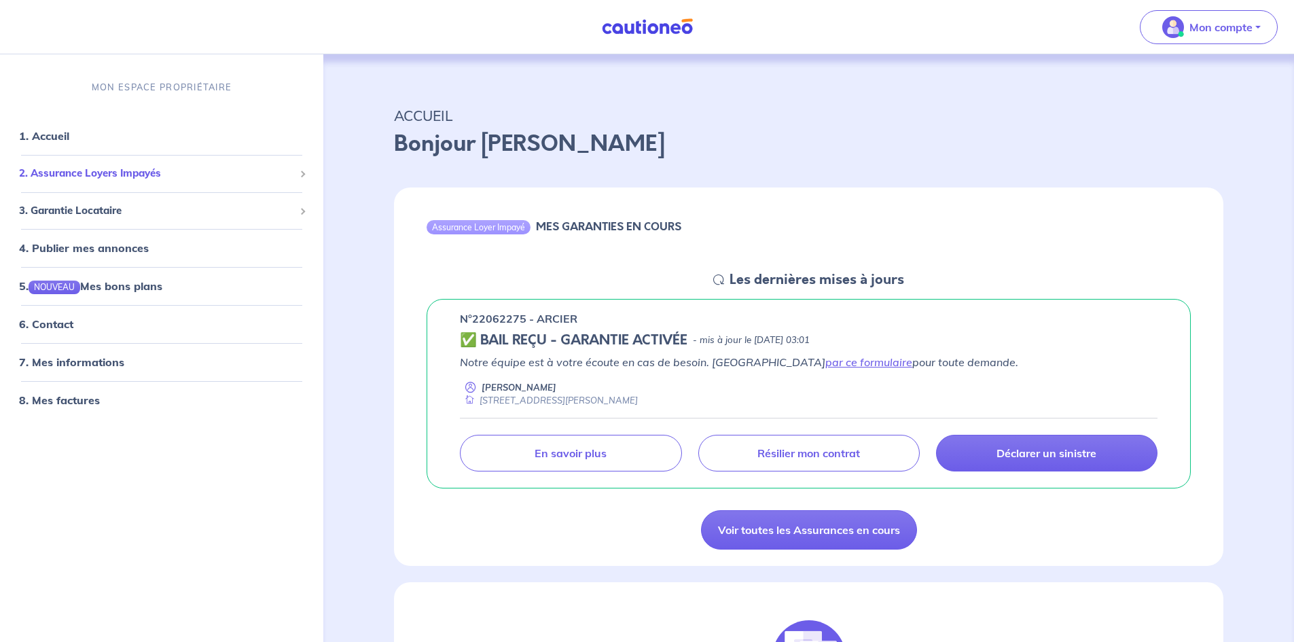 Image resolution: width=1294 pixels, height=642 pixels. What do you see at coordinates (1047, 453) in the screenshot?
I see `a: Déclarer un sinistre` at bounding box center [1047, 453].